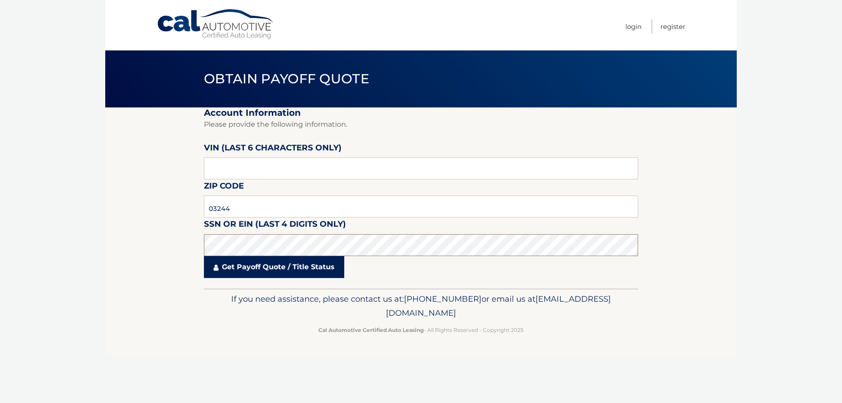 This screenshot has height=403, width=842. What do you see at coordinates (634, 26) in the screenshot?
I see `a: Login` at bounding box center [634, 26].